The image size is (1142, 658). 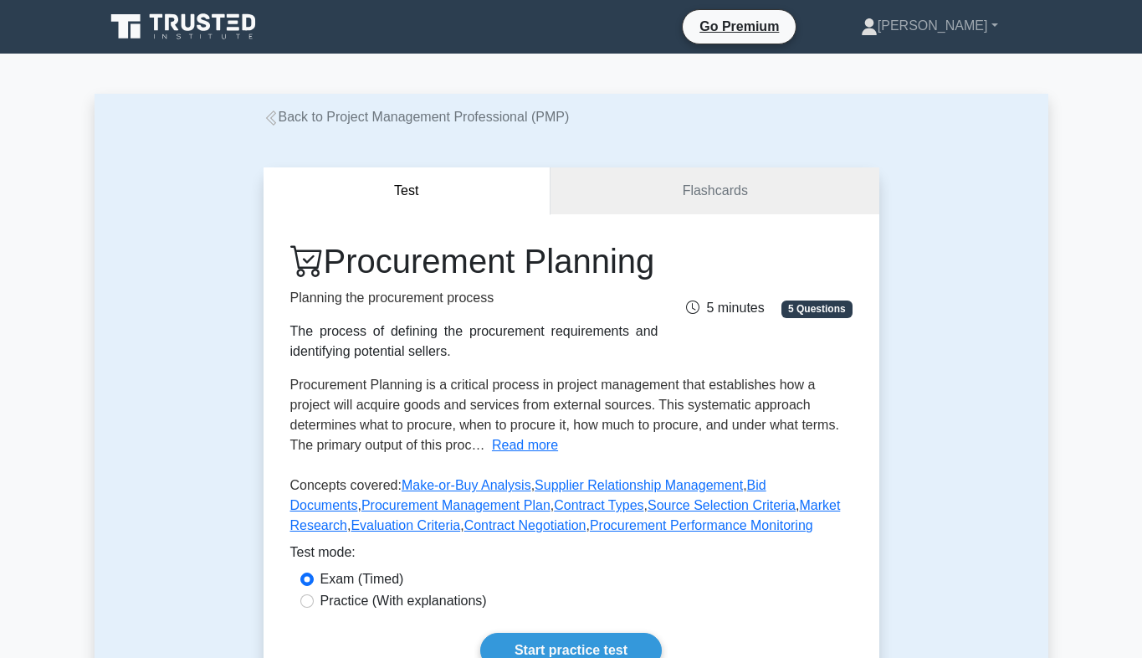 I want to click on button: Test, so click(x=408, y=191).